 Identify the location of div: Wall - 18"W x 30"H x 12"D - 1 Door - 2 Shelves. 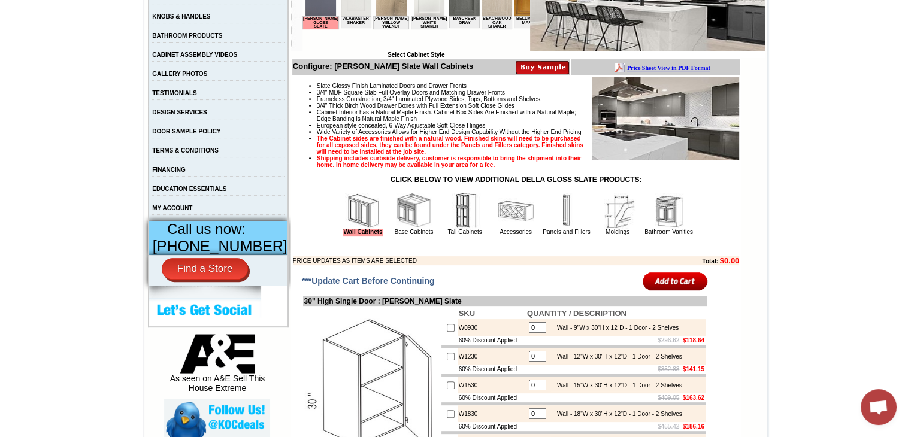
(616, 414).